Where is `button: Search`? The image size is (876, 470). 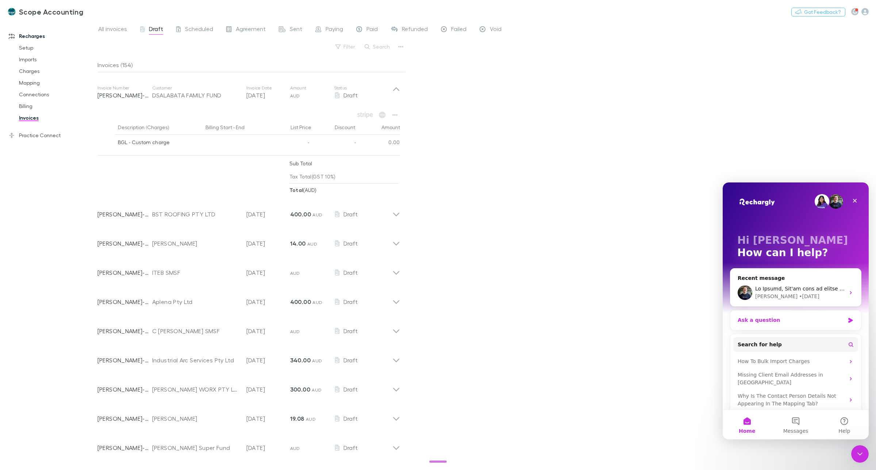
button: Search is located at coordinates (378, 47).